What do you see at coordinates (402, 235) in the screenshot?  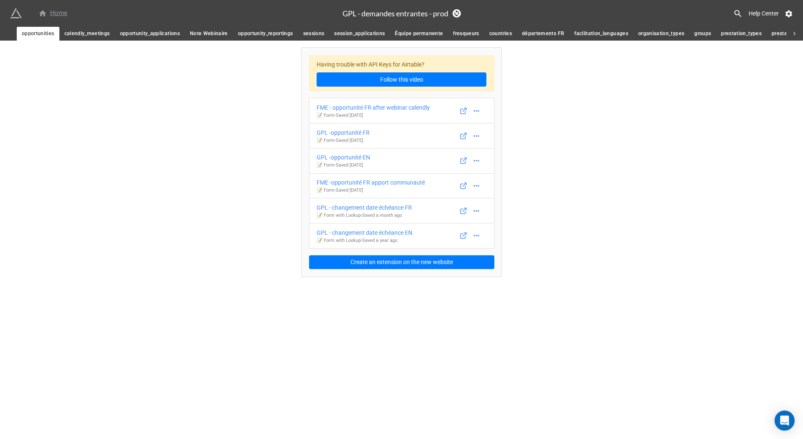 I see `a: GPL - changement date échéance EN📝 Form with Lookup-Saved a year ago` at bounding box center [402, 235].